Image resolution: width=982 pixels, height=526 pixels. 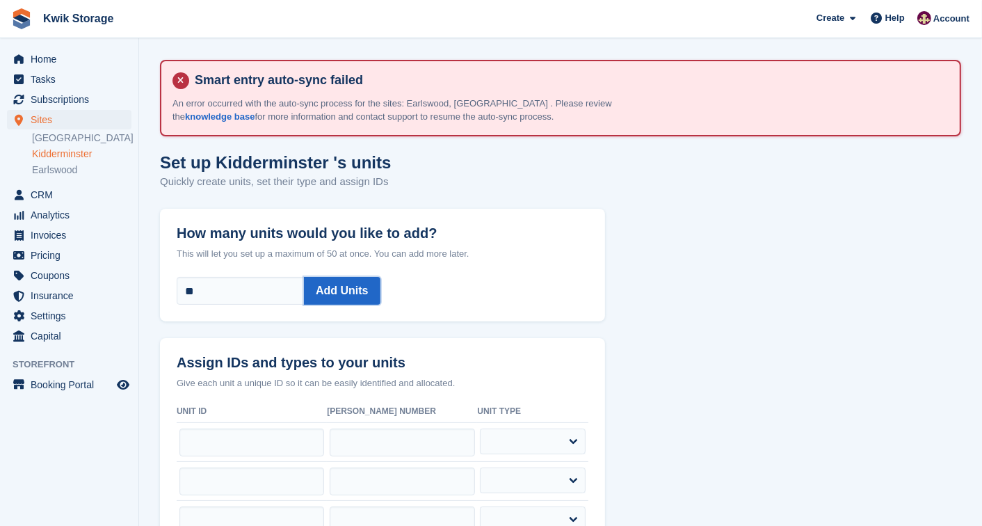 What do you see at coordinates (72, 255) in the screenshot?
I see `span: Pricing` at bounding box center [72, 255].